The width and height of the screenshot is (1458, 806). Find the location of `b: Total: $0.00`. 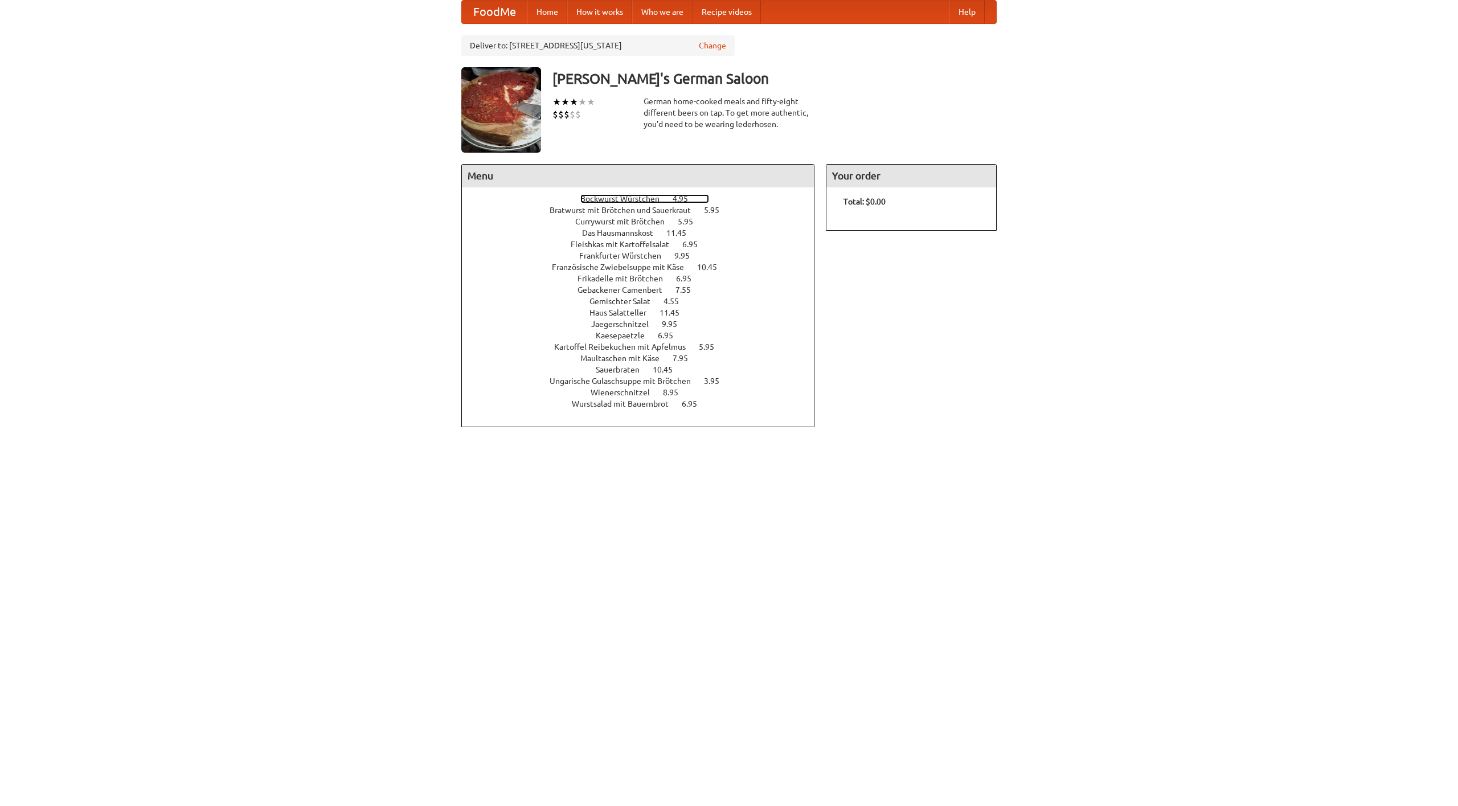

b: Total: $0.00 is located at coordinates (865, 202).